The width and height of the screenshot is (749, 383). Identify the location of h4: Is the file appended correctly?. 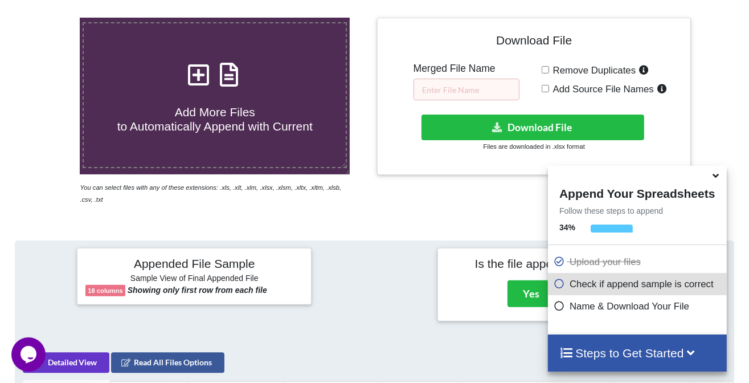
(555, 263).